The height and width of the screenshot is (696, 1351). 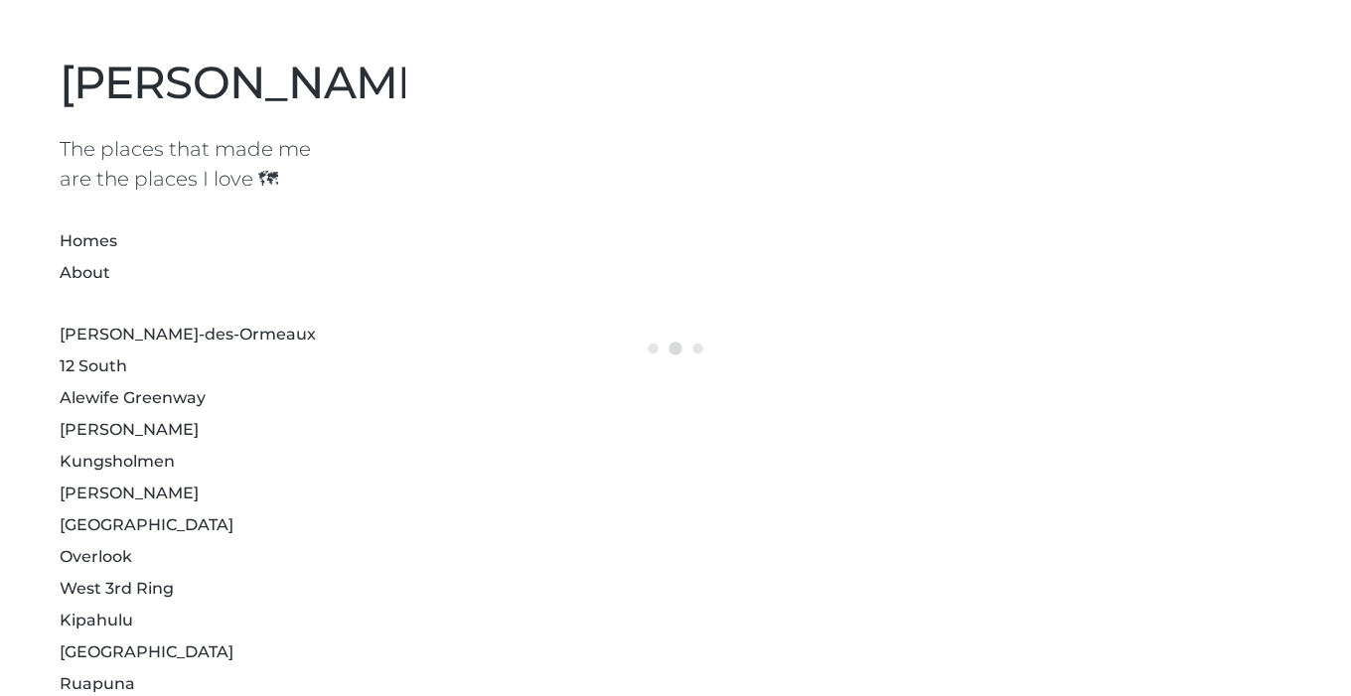 I want to click on a: 12 South, so click(x=93, y=366).